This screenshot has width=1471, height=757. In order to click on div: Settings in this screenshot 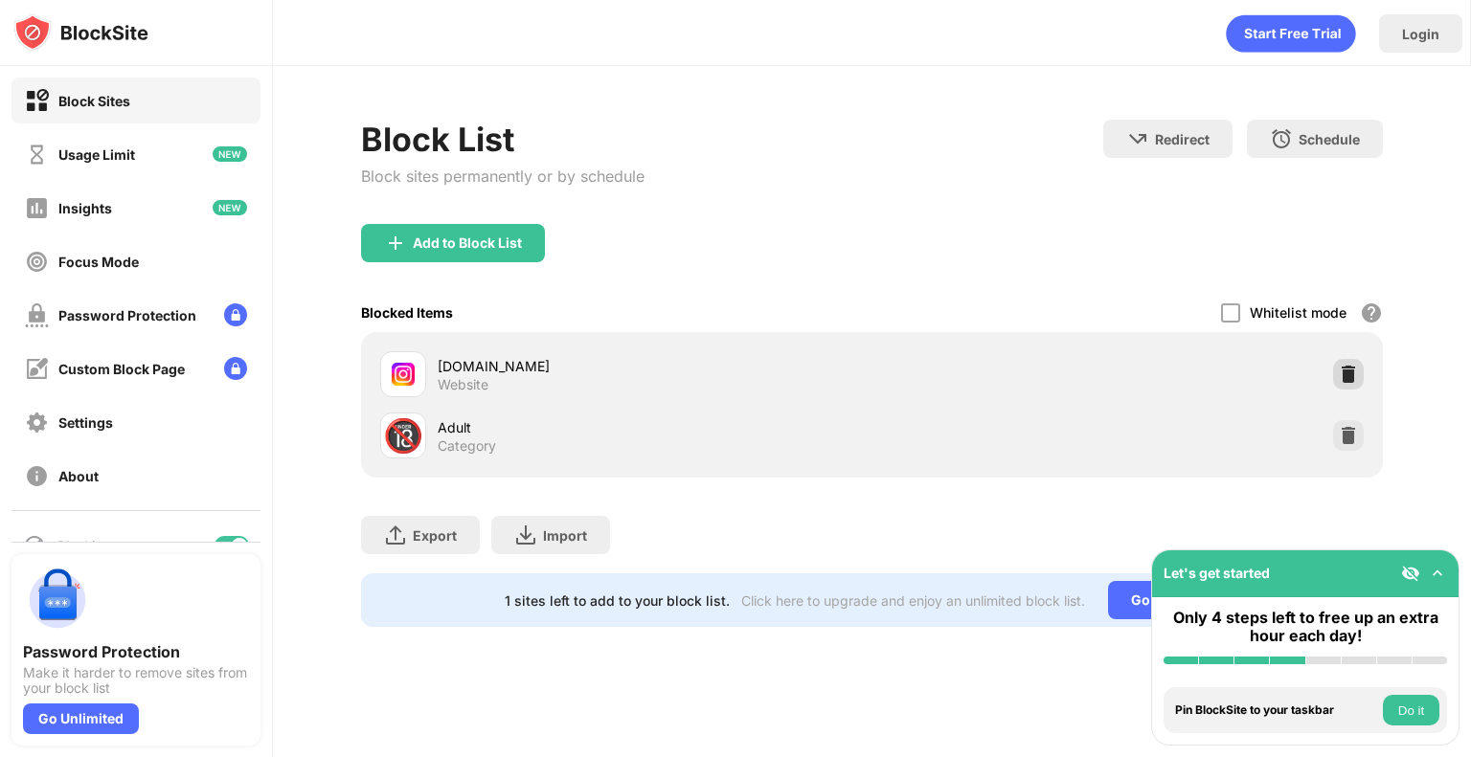, I will do `click(85, 422)`.